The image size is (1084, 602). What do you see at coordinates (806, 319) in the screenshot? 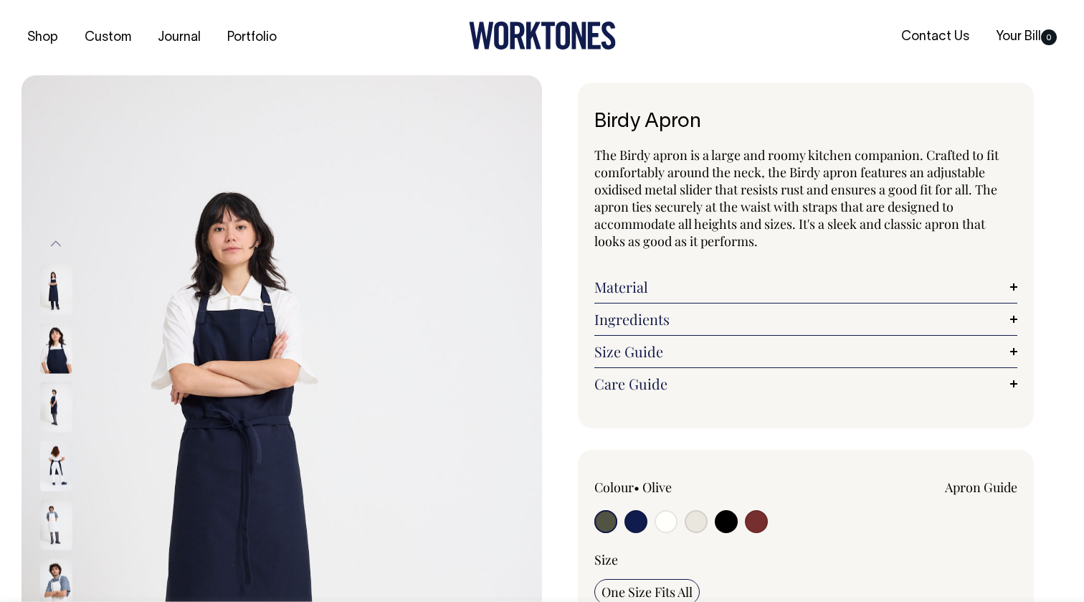
I see `a: Ingredients` at bounding box center [806, 319].